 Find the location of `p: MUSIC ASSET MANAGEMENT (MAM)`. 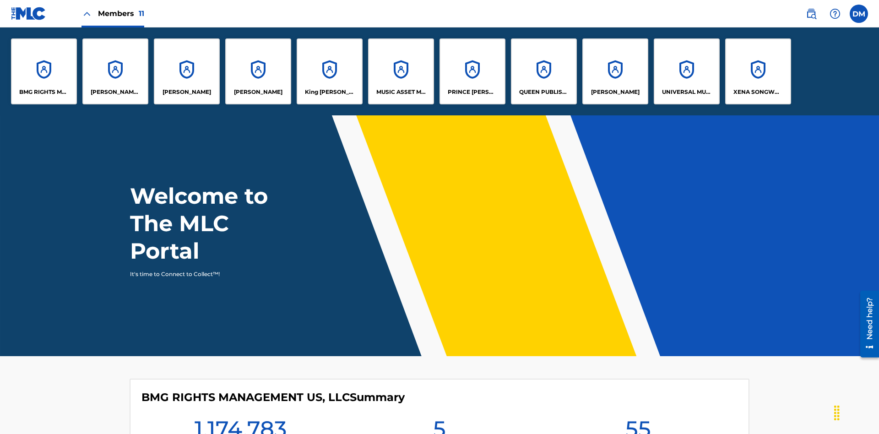

p: MUSIC ASSET MANAGEMENT (MAM) is located at coordinates (401, 92).